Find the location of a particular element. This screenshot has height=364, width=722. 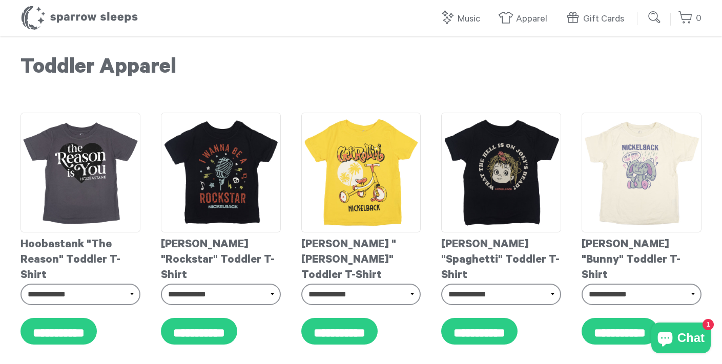

a: 0 is located at coordinates (690, 18).